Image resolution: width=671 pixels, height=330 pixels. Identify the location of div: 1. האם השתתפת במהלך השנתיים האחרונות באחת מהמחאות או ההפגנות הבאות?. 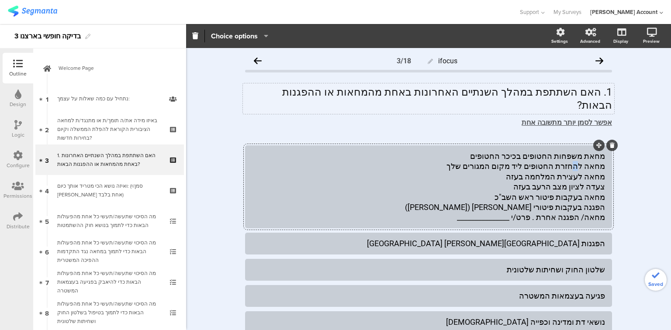
(109, 160).